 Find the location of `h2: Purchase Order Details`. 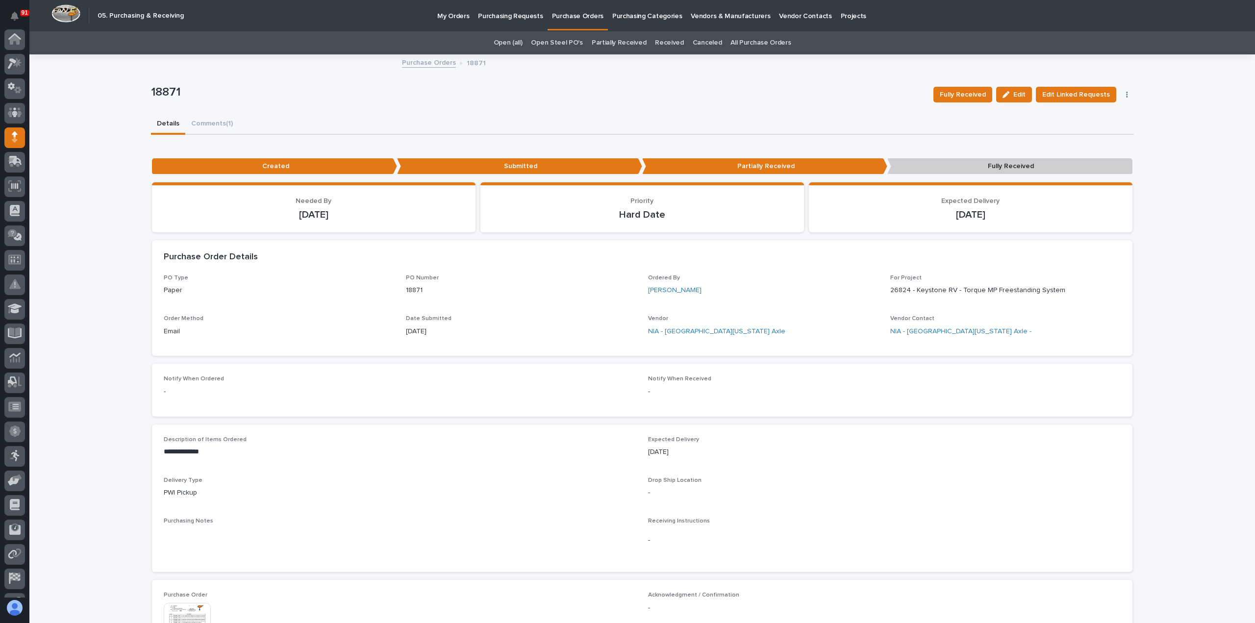

h2: Purchase Order Details is located at coordinates (211, 257).